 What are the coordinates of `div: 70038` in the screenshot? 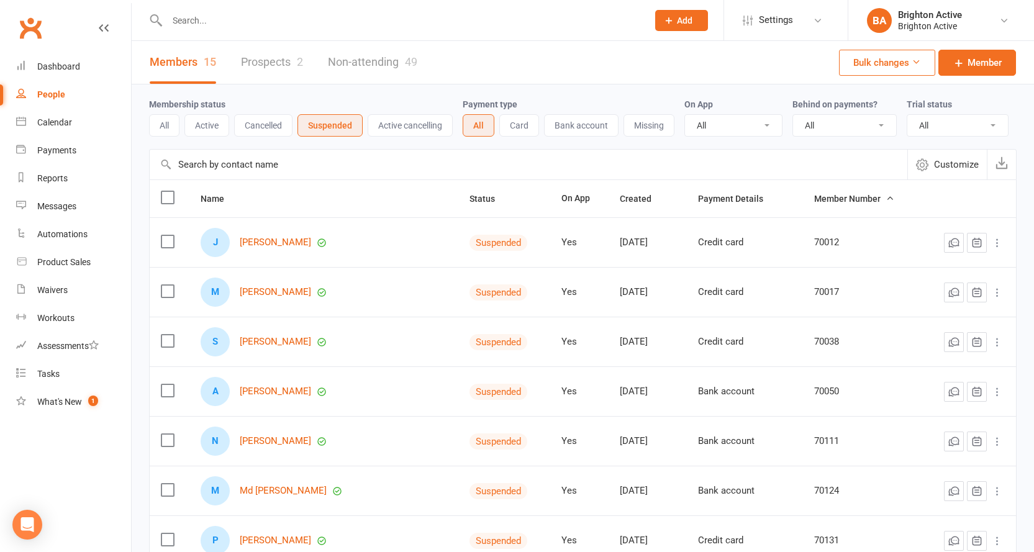 It's located at (861, 342).